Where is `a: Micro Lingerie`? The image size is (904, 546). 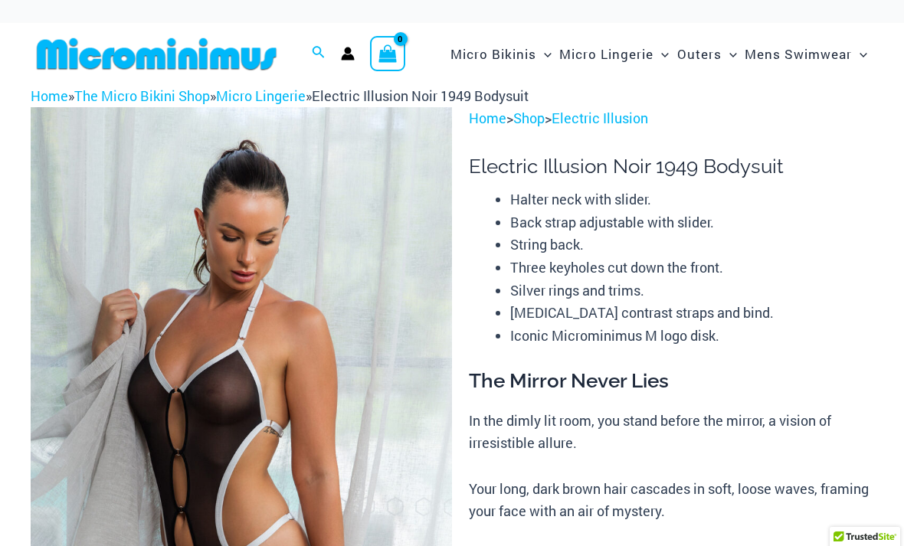
a: Micro Lingerie is located at coordinates (260, 96).